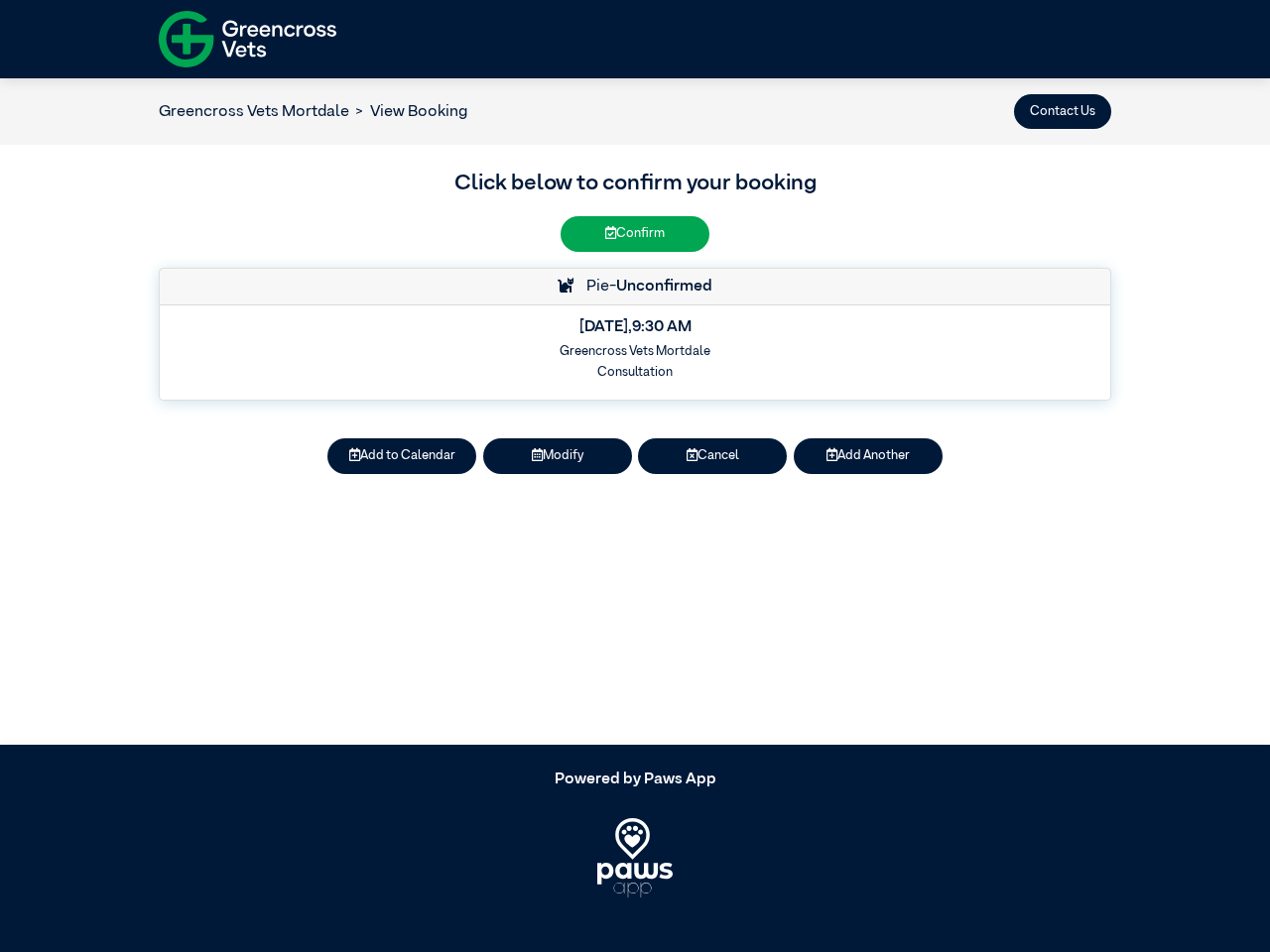 The image size is (1270, 952). I want to click on li: View Booking, so click(408, 112).